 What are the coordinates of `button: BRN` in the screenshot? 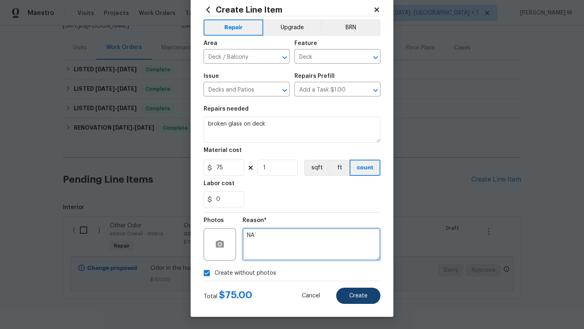 It's located at (351, 28).